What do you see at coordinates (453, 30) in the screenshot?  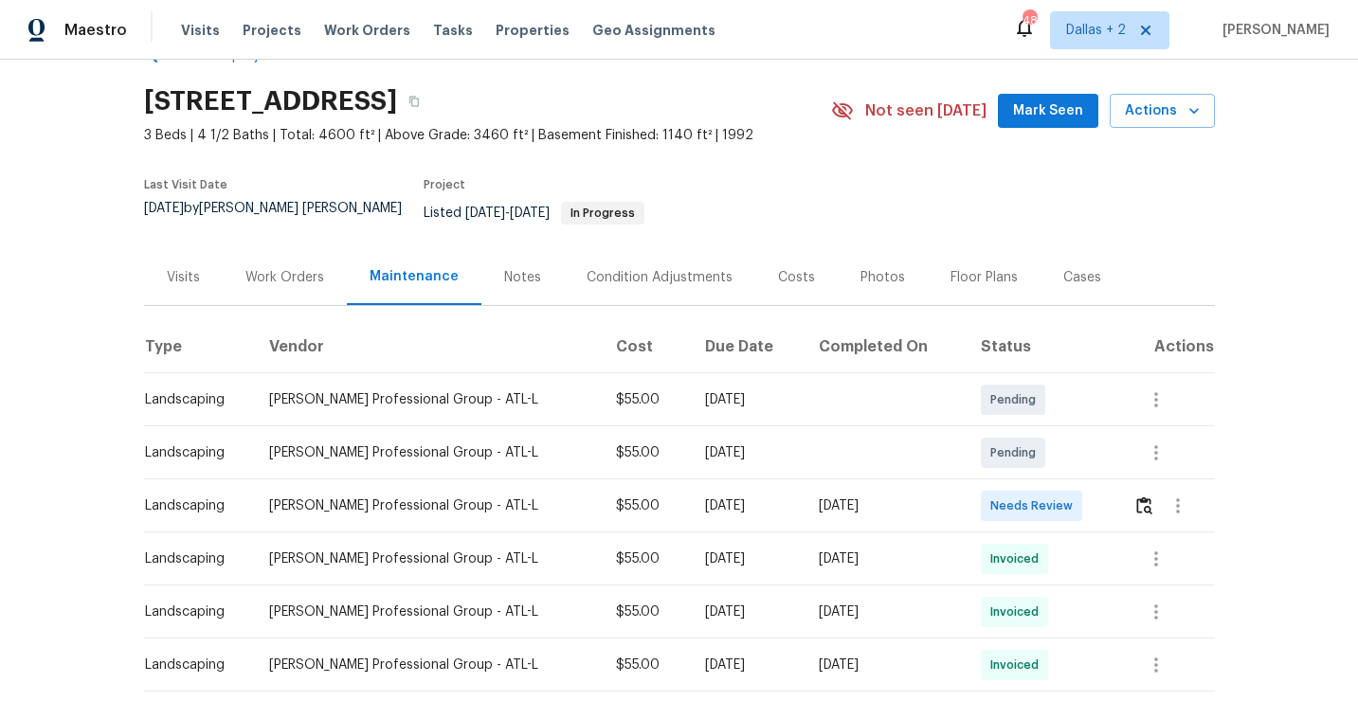 I see `span: Tasks` at bounding box center [453, 30].